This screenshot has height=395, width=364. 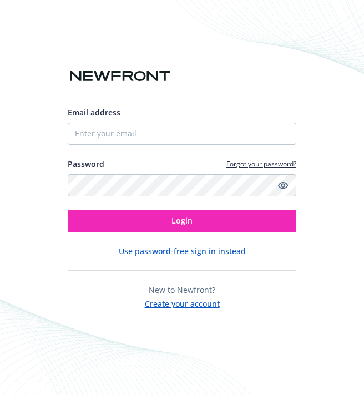 I want to click on span: Login, so click(x=182, y=220).